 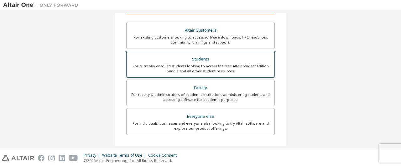 I want to click on img: altair_logo.svg, so click(x=18, y=158).